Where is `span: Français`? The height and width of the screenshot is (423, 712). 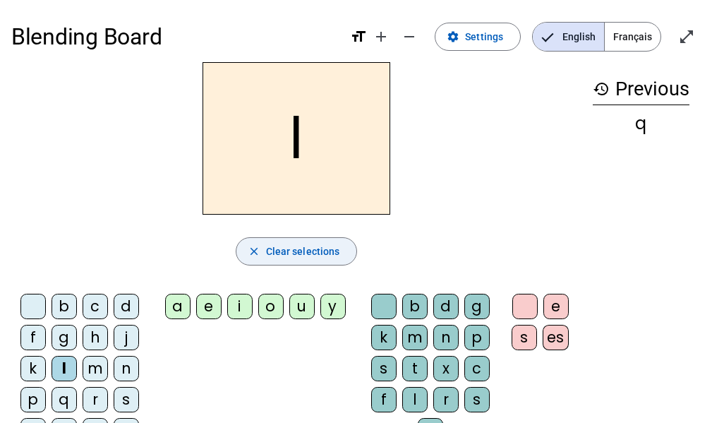
span: Français is located at coordinates (632, 37).